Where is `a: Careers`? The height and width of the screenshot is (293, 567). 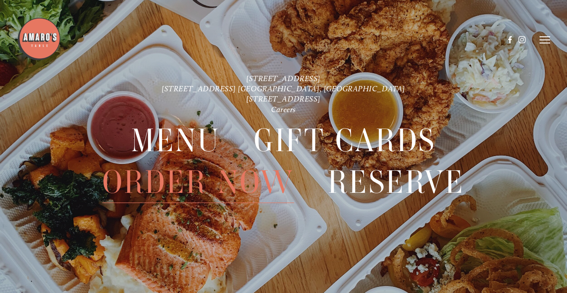 a: Careers is located at coordinates (284, 109).